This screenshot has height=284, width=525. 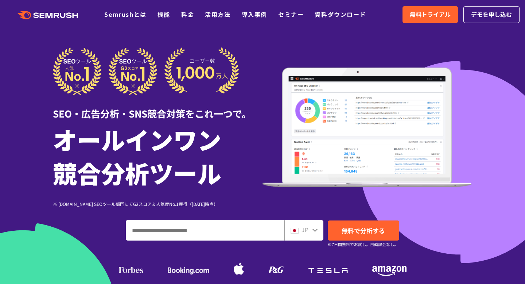 I want to click on a: 機能, so click(x=164, y=14).